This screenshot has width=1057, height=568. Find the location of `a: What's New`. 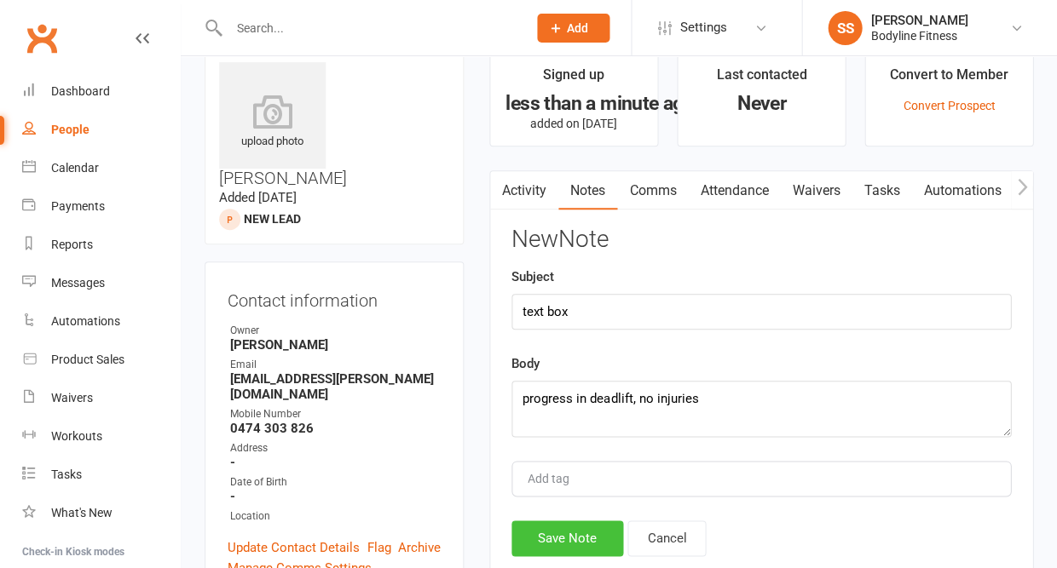

a: What's New is located at coordinates (101, 513).